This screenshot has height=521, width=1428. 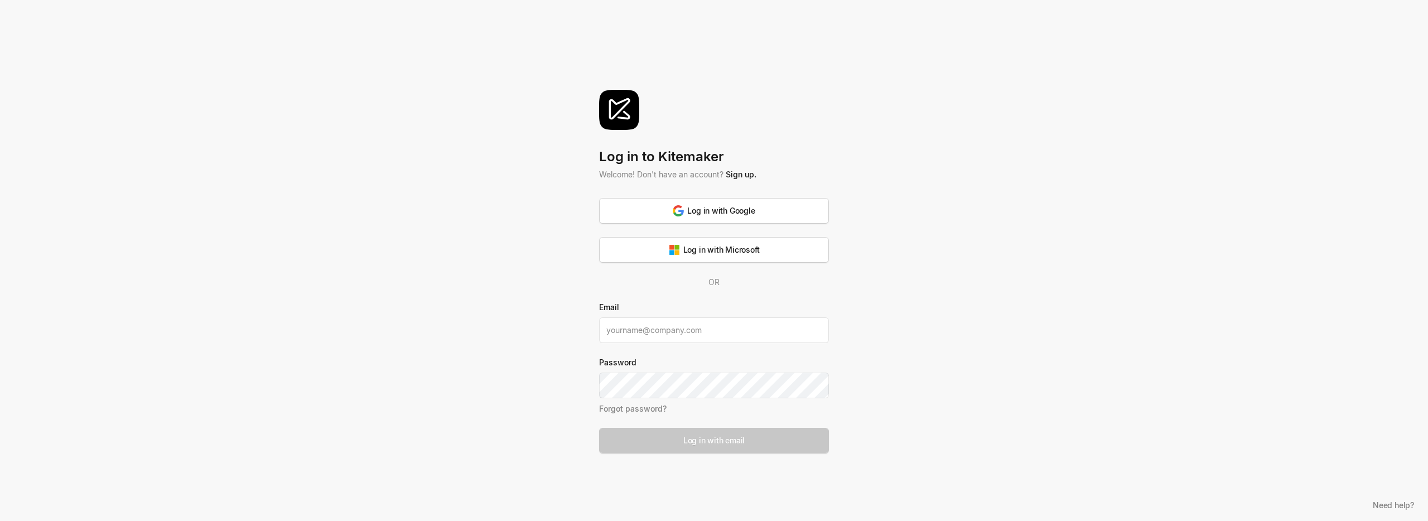 I want to click on div: Log in to Kitemaker, so click(x=714, y=157).